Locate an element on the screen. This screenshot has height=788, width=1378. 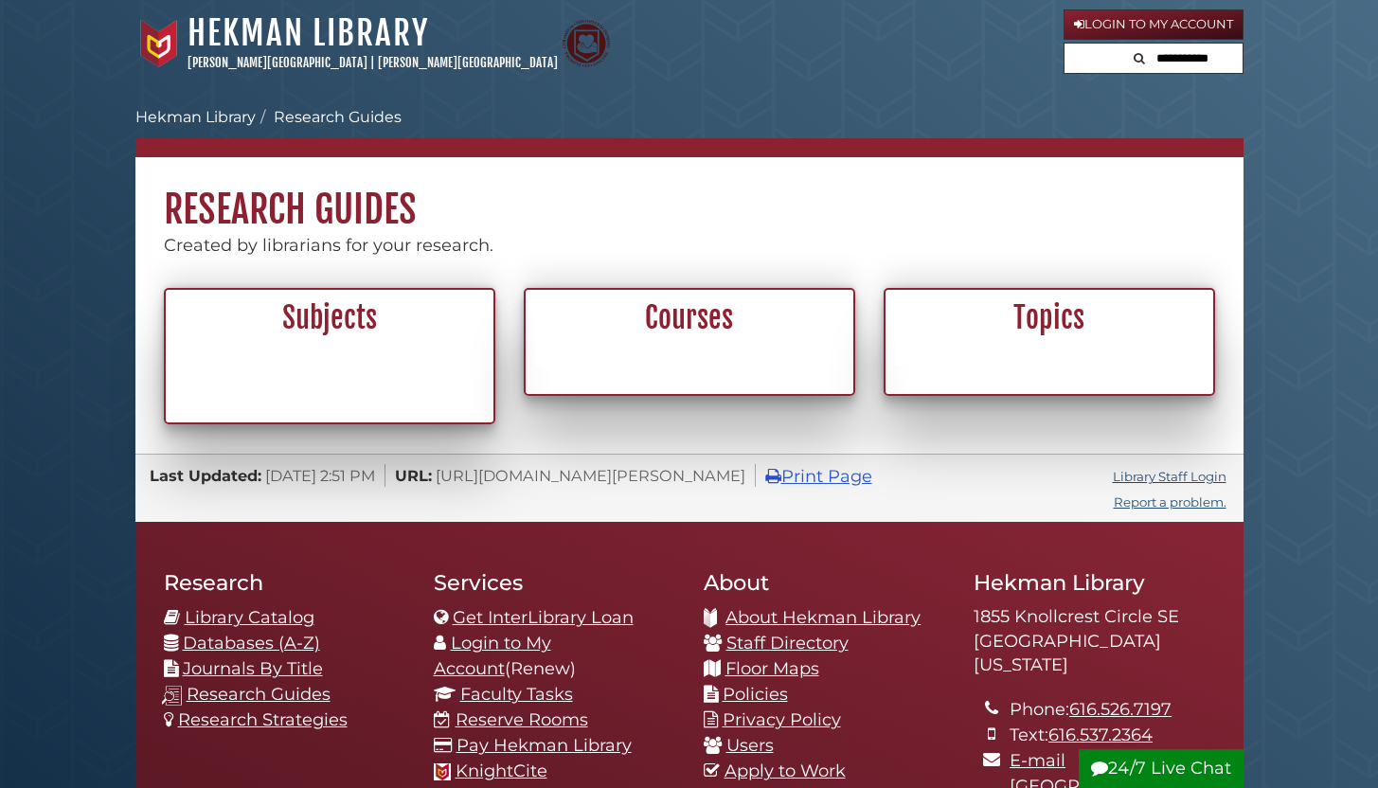
a: KnightCite is located at coordinates (501, 771).